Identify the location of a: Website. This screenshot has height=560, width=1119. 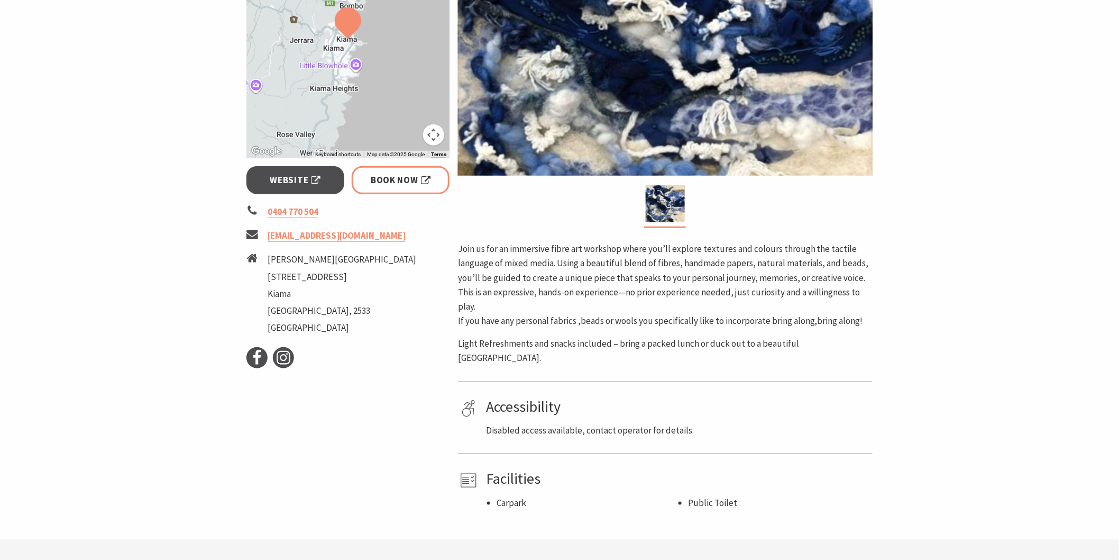
(295, 180).